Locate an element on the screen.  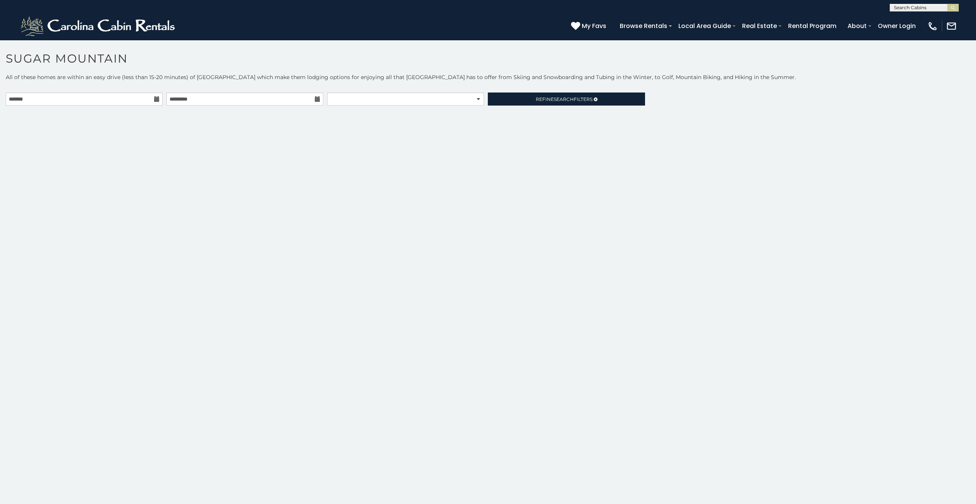
a: My Favs is located at coordinates (589, 26).